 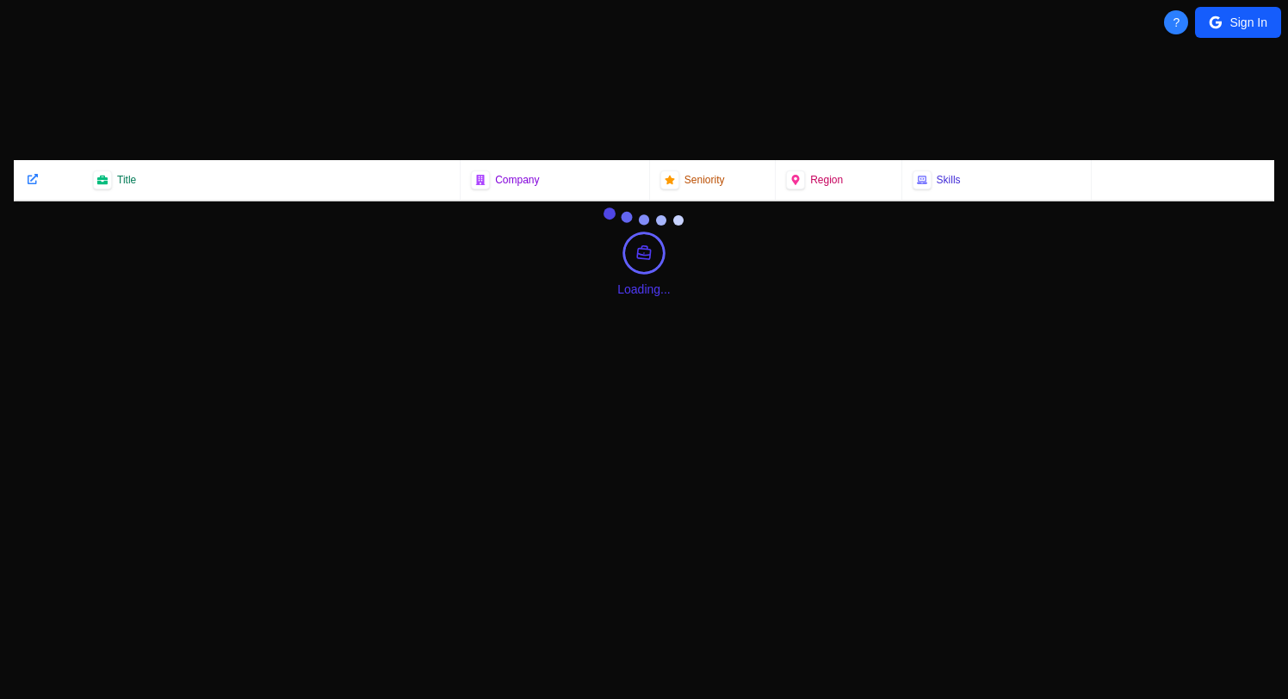 I want to click on span: Skills, so click(x=948, y=180).